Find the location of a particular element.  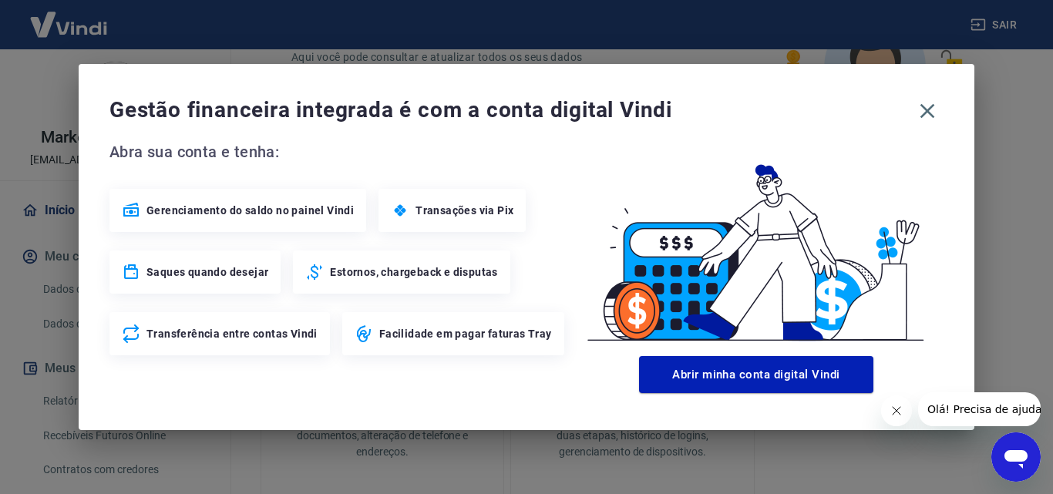

span: Facilidade em pagar faturas Tray is located at coordinates (466, 334).